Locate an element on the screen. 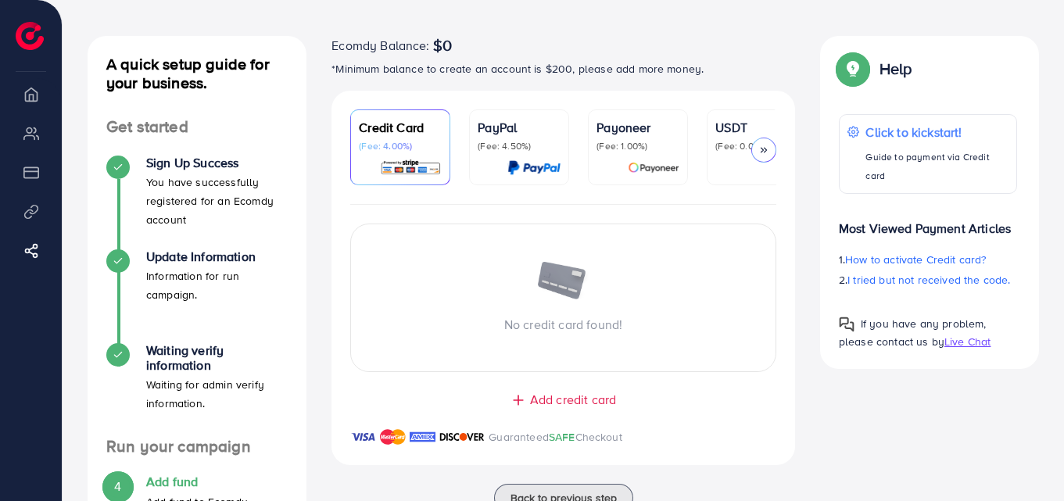  p: USDT is located at coordinates (756, 127).